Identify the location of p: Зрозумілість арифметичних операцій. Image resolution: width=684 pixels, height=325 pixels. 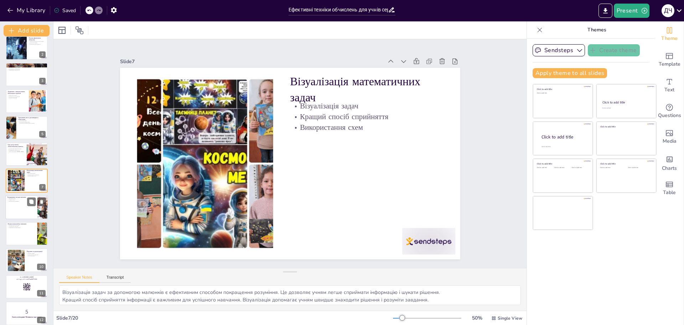
(32, 123).